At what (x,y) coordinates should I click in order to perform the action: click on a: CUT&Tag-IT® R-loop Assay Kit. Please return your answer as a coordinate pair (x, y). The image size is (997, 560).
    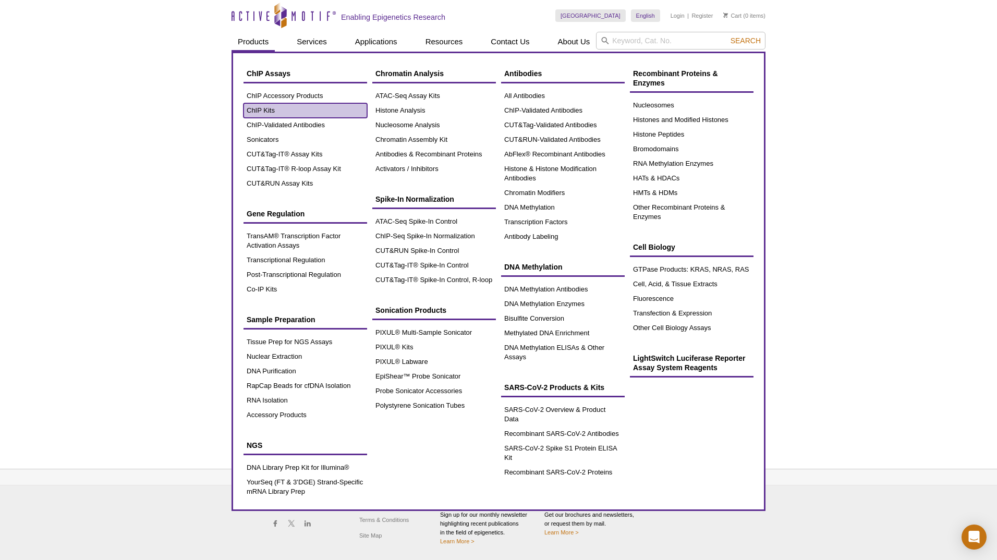
    Looking at the image, I should click on (305, 169).